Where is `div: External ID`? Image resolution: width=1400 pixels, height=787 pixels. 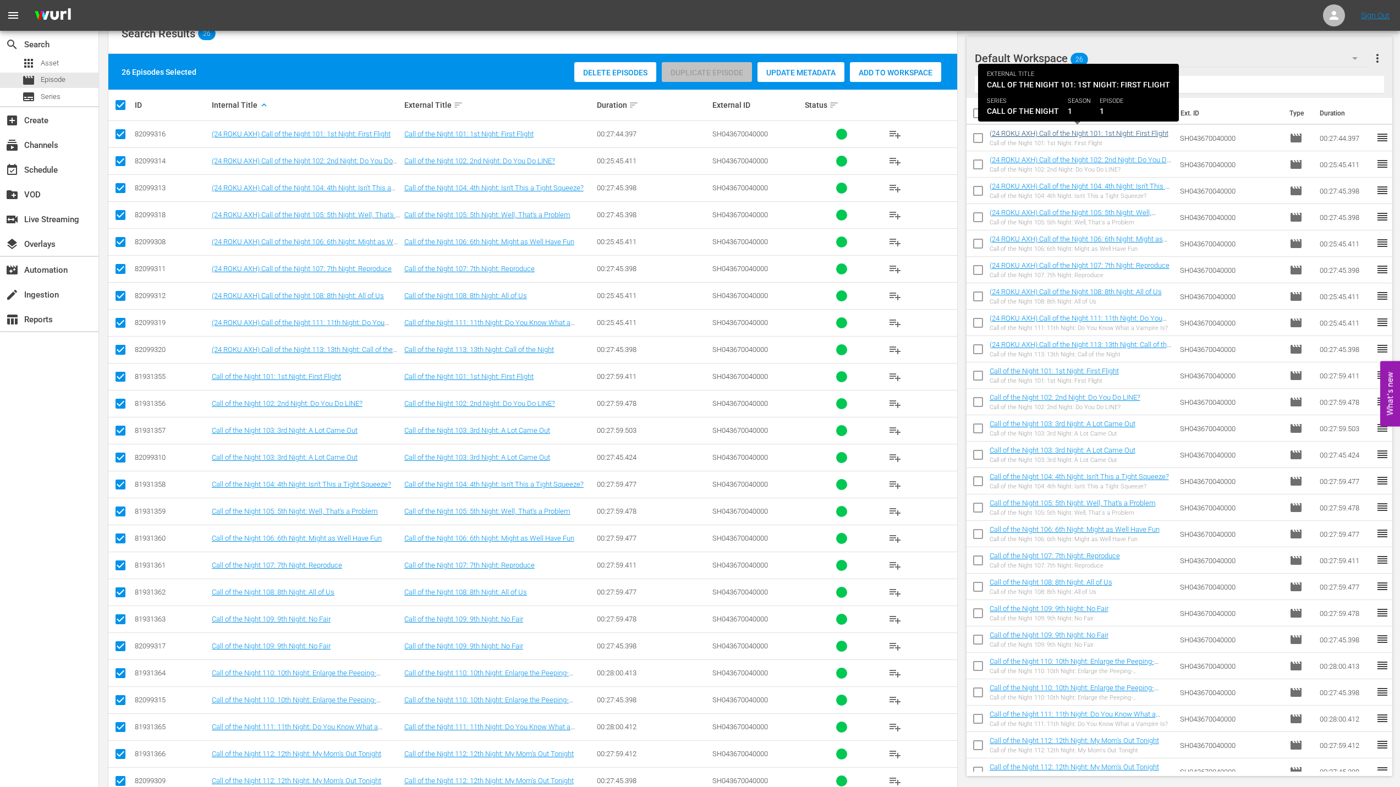 div: External ID is located at coordinates (757, 105).